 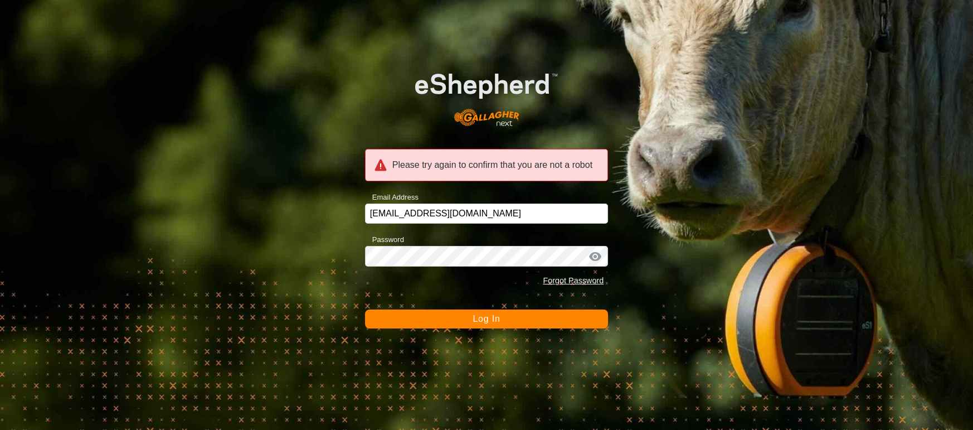 What do you see at coordinates (573, 280) in the screenshot?
I see `a: Forgot Password` at bounding box center [573, 280].